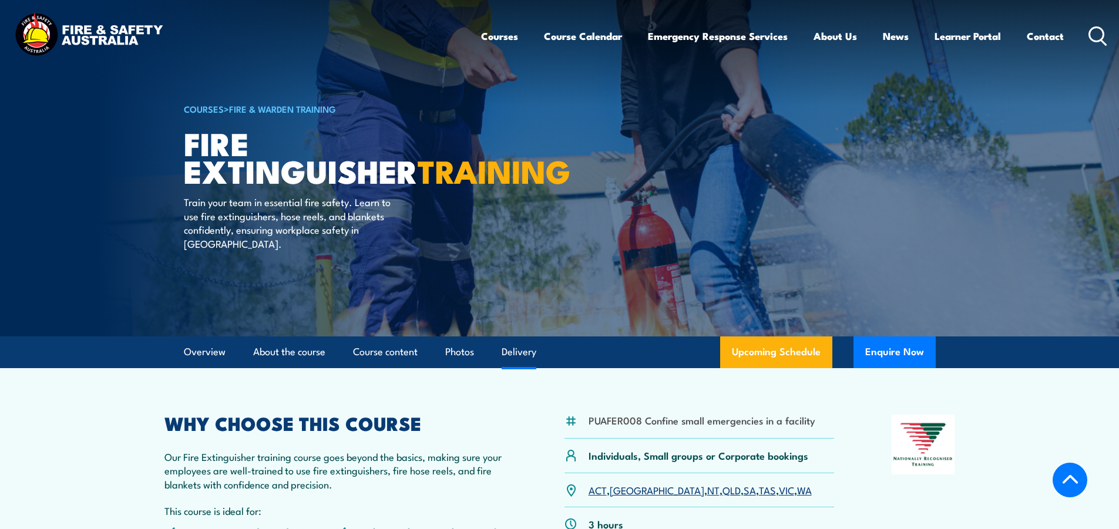 Image resolution: width=1119 pixels, height=529 pixels. What do you see at coordinates (804, 490) in the screenshot?
I see `a: WA` at bounding box center [804, 490].